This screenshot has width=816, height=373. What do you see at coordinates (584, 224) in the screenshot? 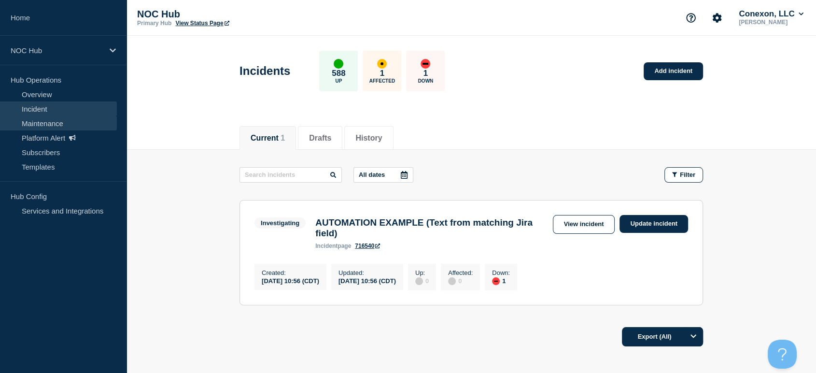
I see `a: View incident` at bounding box center [584, 224].